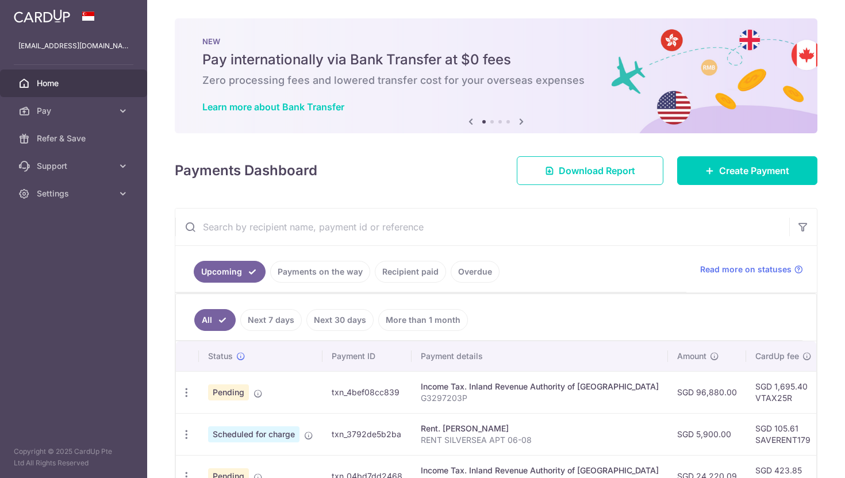 Image resolution: width=845 pixels, height=478 pixels. What do you see at coordinates (707, 392) in the screenshot?
I see `td: SGD 96,880.00` at bounding box center [707, 392].